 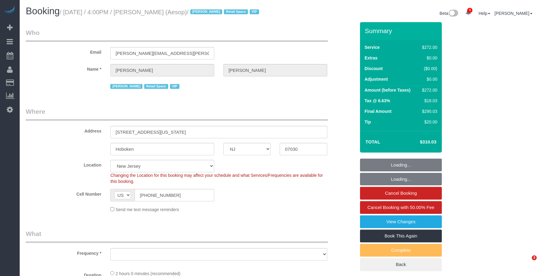 What do you see at coordinates (162, 70) in the screenshot?
I see `input: First Name` at bounding box center [162, 70].